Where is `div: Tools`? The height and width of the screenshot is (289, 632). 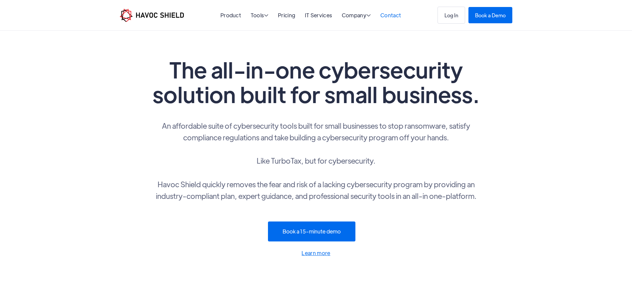
div: Tools is located at coordinates (260, 16).